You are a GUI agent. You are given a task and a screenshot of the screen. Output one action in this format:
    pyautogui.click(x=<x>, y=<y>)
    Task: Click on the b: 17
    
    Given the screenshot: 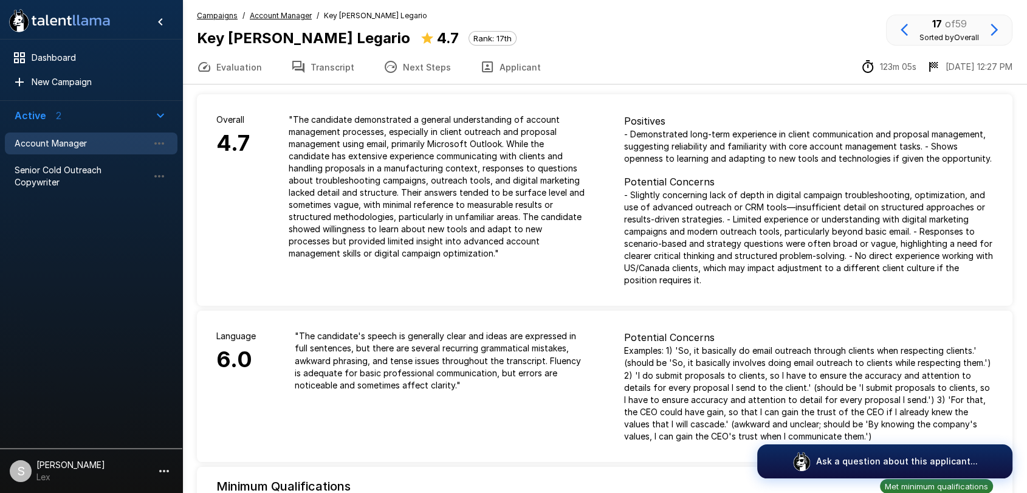 What is the action you would take?
    pyautogui.click(x=937, y=24)
    